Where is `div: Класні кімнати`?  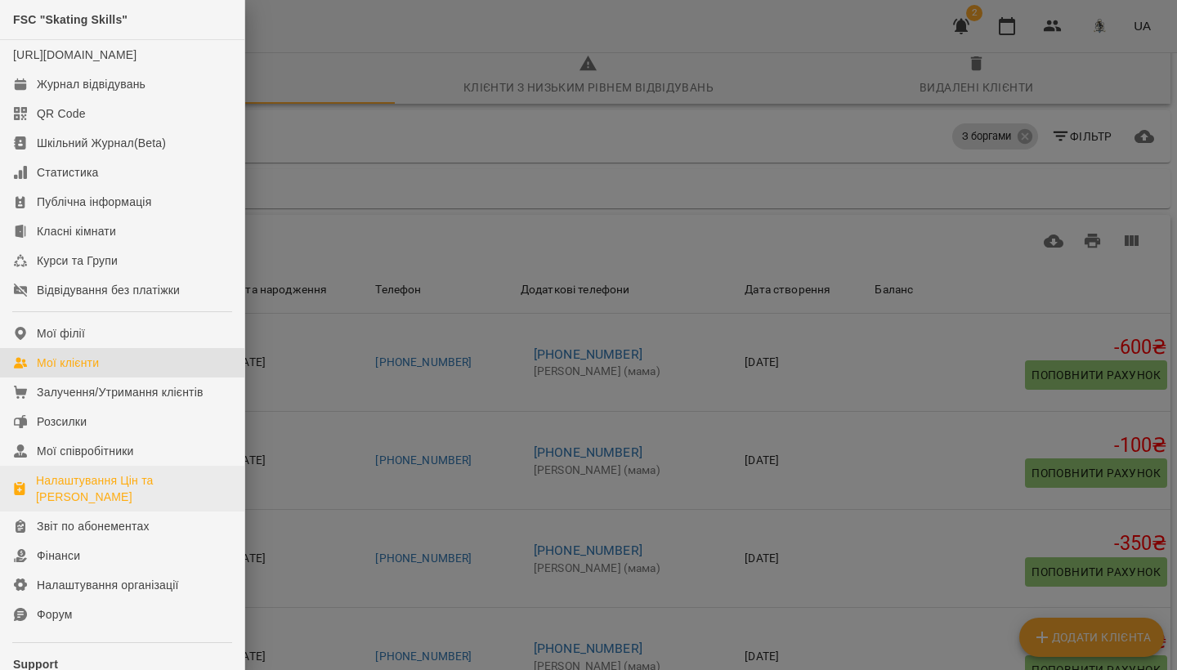 div: Класні кімнати is located at coordinates (76, 231).